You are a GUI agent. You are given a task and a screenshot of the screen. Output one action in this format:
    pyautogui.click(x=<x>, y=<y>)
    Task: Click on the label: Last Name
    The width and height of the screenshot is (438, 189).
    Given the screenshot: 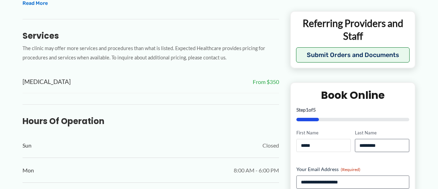 What is the action you would take?
    pyautogui.click(x=382, y=133)
    